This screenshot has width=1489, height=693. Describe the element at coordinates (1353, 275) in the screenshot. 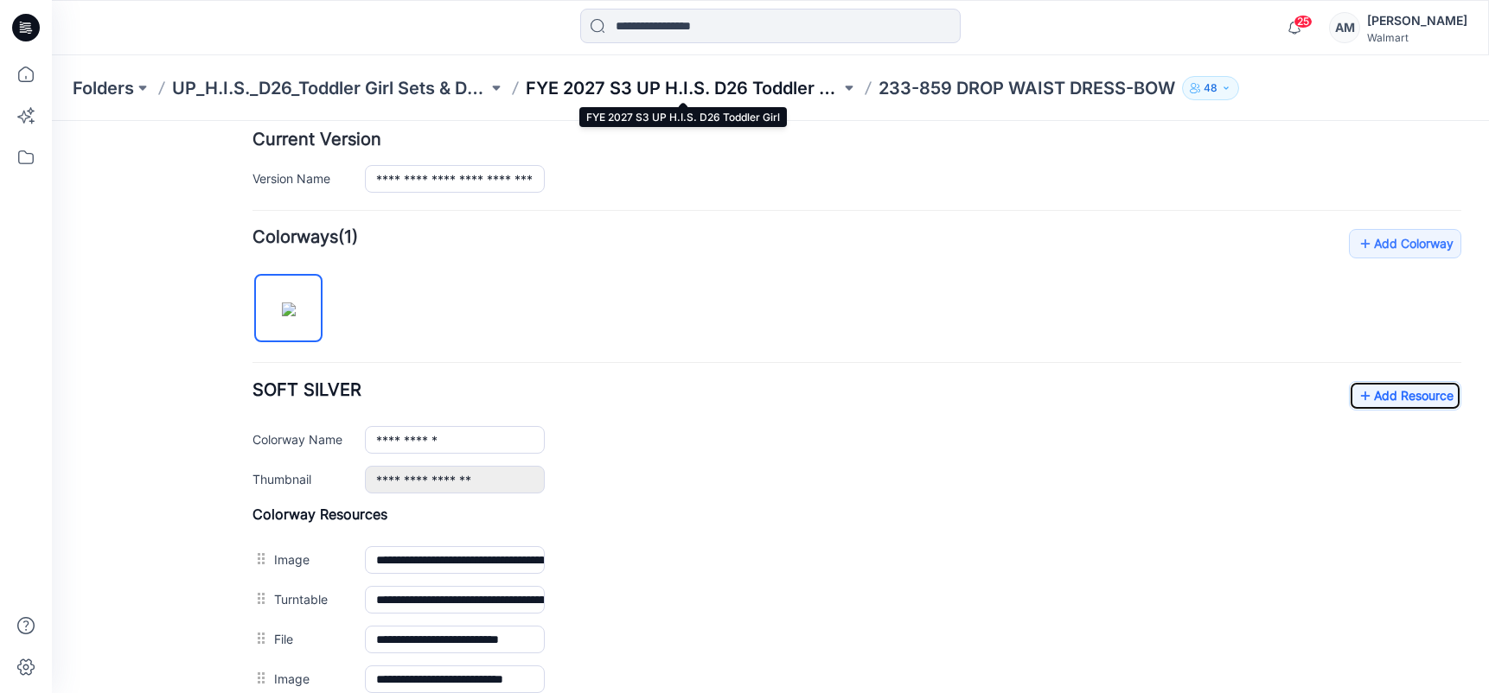

I see `a: Add Resource` at that location.